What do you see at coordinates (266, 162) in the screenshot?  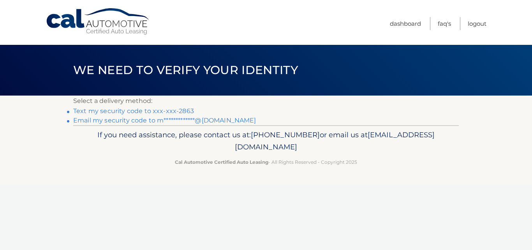 I see `p: - All Rights Reserved - Copyright 2025` at bounding box center [266, 162].